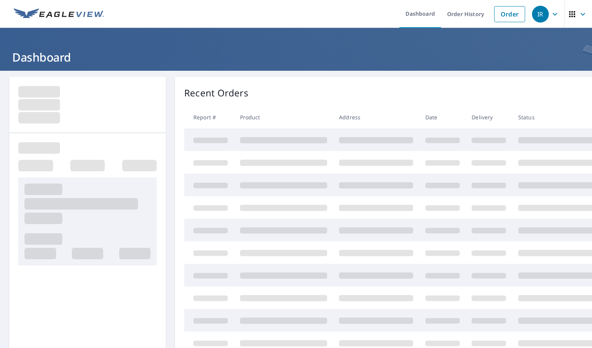 The height and width of the screenshot is (348, 592). Describe the element at coordinates (443, 117) in the screenshot. I see `th: Date` at that location.